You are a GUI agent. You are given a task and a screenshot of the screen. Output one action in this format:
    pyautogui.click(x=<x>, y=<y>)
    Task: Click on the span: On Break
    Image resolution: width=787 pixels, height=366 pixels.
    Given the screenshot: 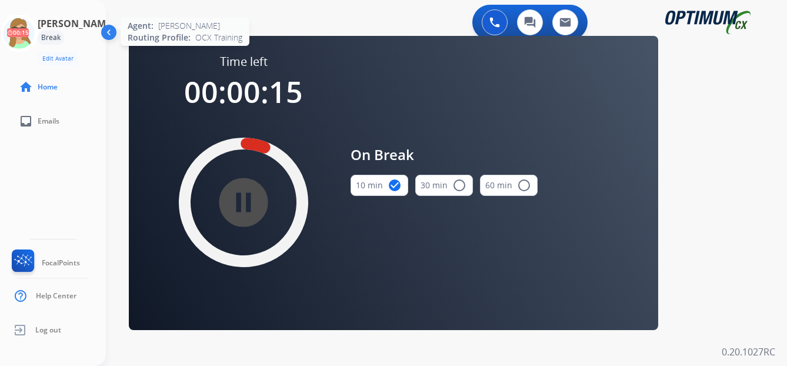 What is the action you would take?
    pyautogui.click(x=444, y=155)
    